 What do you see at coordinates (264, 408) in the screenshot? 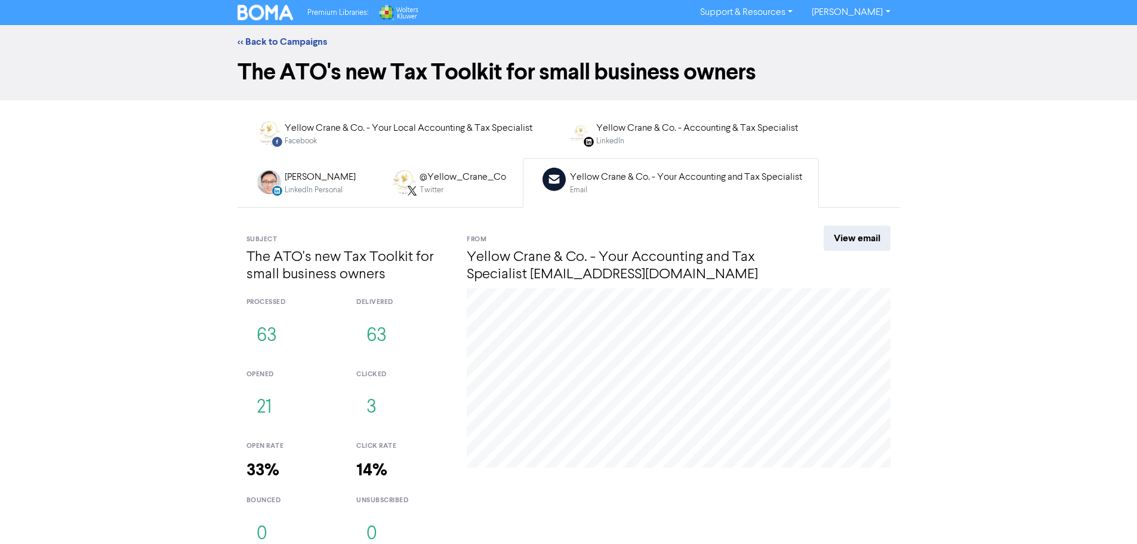
I see `button: 21` at bounding box center [264, 408].